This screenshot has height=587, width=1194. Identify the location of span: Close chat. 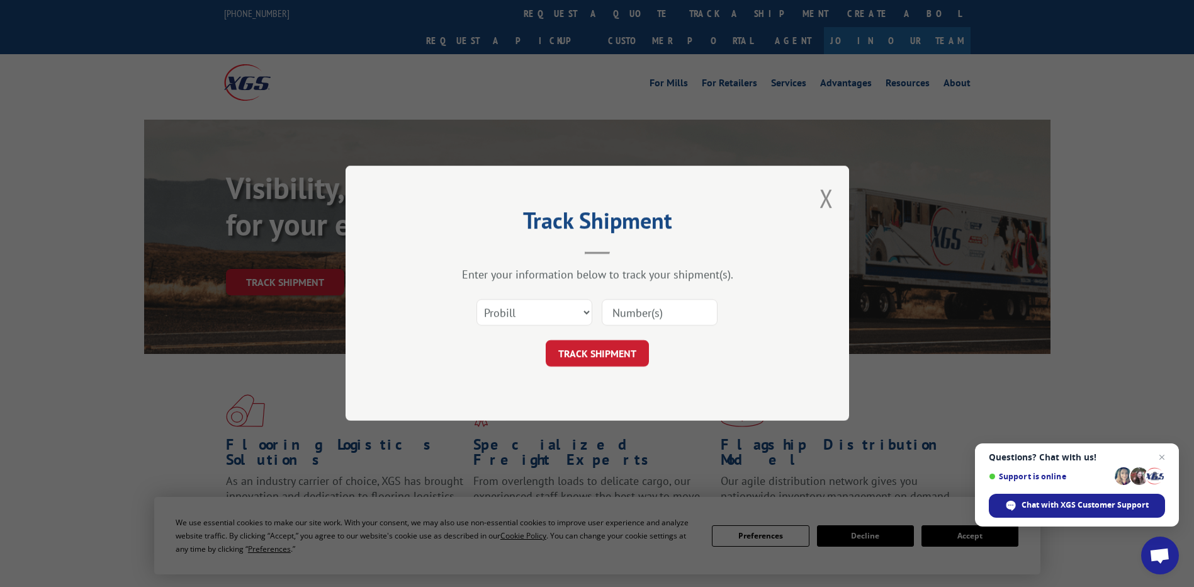
(1162, 457).